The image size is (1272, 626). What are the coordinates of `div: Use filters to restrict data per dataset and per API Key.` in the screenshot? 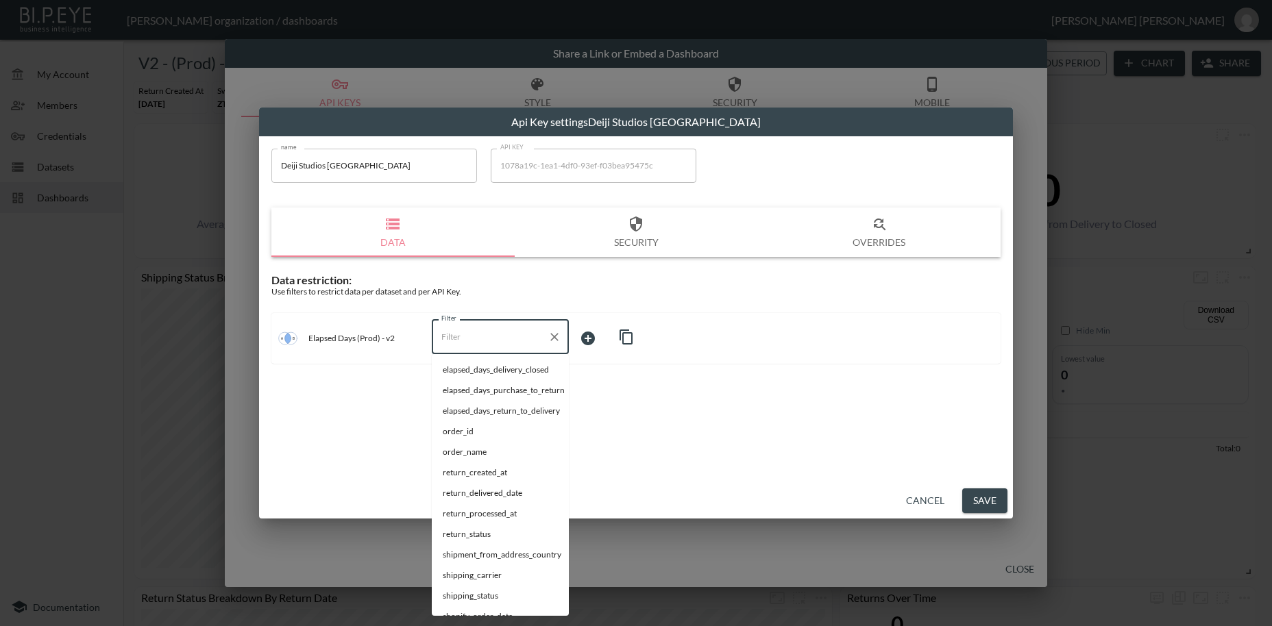 It's located at (636, 291).